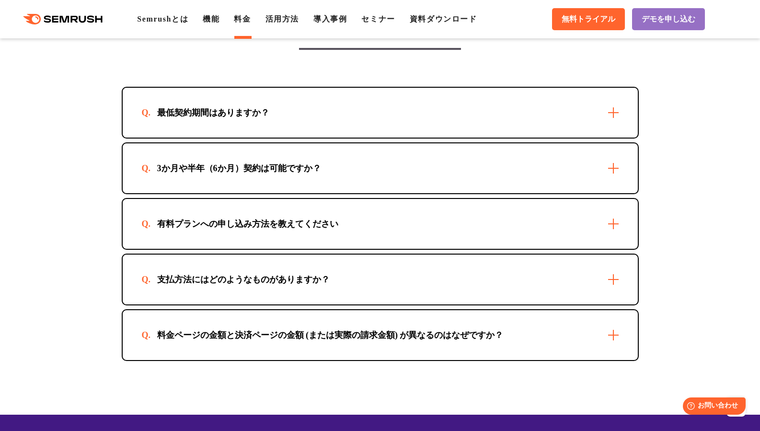  Describe the element at coordinates (211, 19) in the screenshot. I see `a: 機能` at that location.